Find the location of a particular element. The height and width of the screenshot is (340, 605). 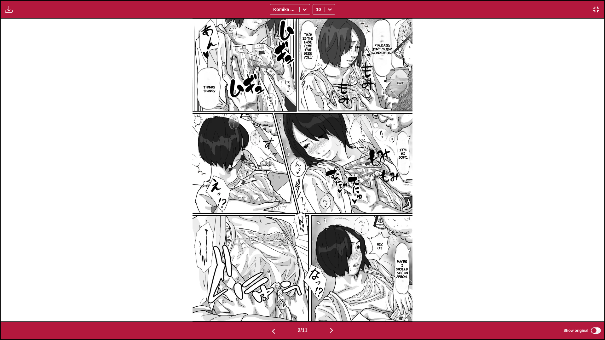

p: This is the last time I've seen you...! is located at coordinates (308, 46).